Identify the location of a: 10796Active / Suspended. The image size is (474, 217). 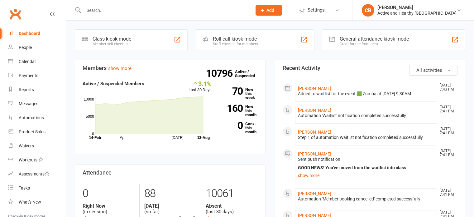
(249, 74).